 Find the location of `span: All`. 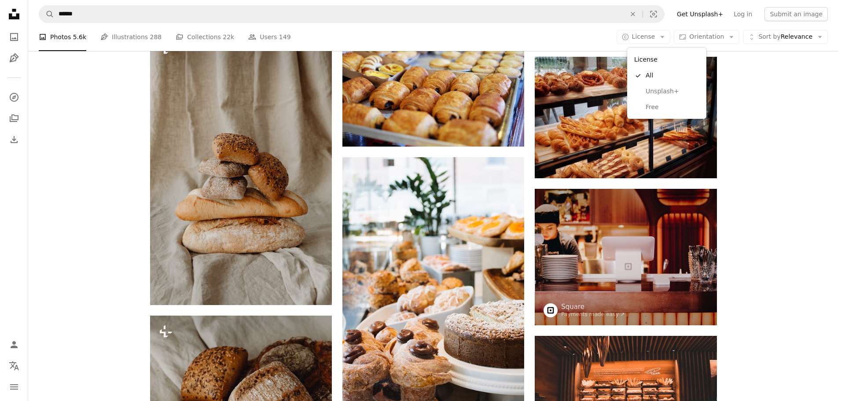

span: All is located at coordinates (672, 76).